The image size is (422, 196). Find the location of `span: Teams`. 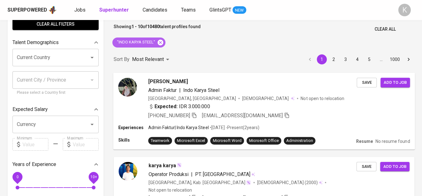

span: Teams is located at coordinates (188, 10).